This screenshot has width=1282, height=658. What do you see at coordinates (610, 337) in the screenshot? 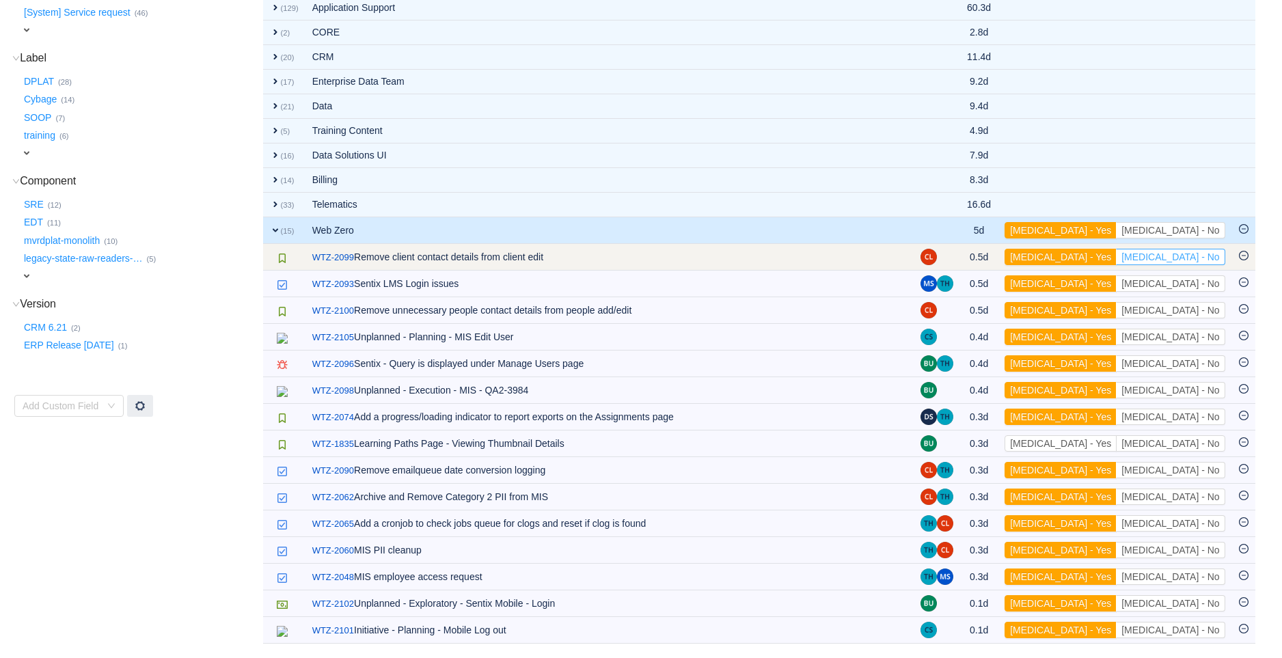
I see `td: Unplanned - Planning - MIS Edit User` at bounding box center [610, 337].